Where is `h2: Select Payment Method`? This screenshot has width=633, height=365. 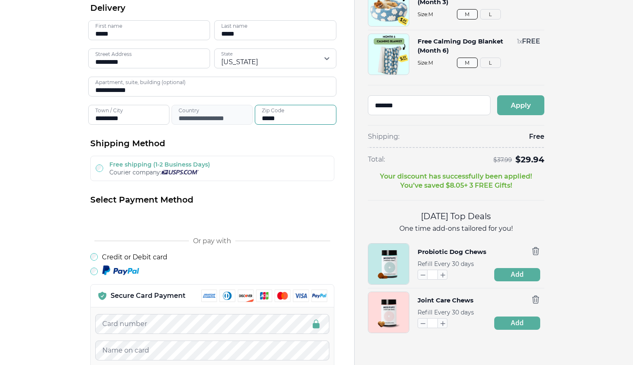
h2: Select Payment Method is located at coordinates (212, 200).